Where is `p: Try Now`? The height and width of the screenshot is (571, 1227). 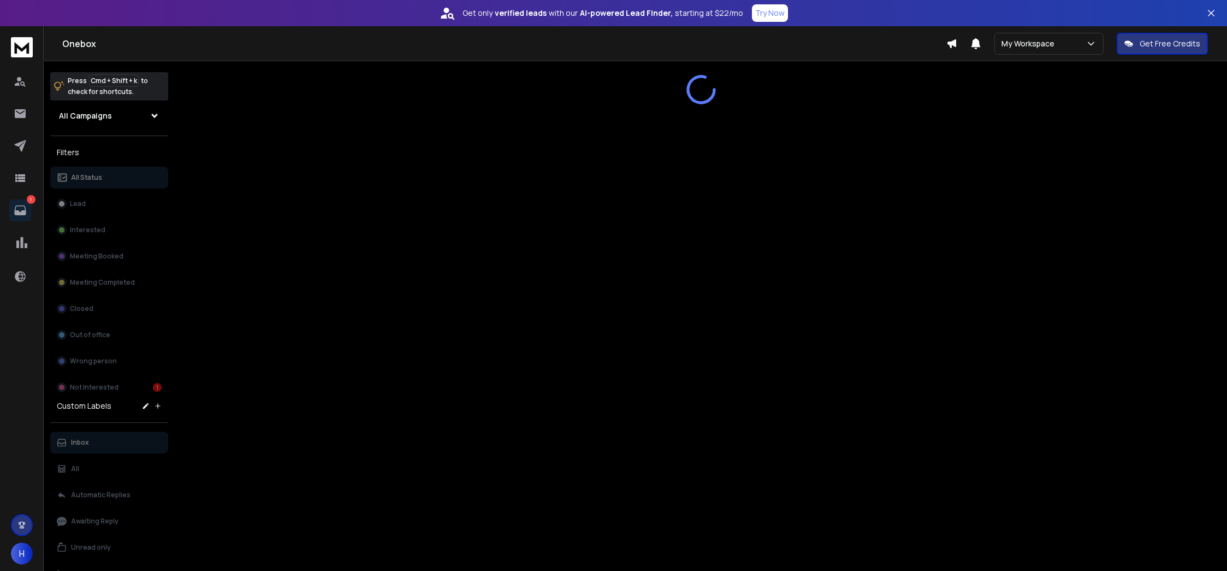
p: Try Now is located at coordinates (770, 13).